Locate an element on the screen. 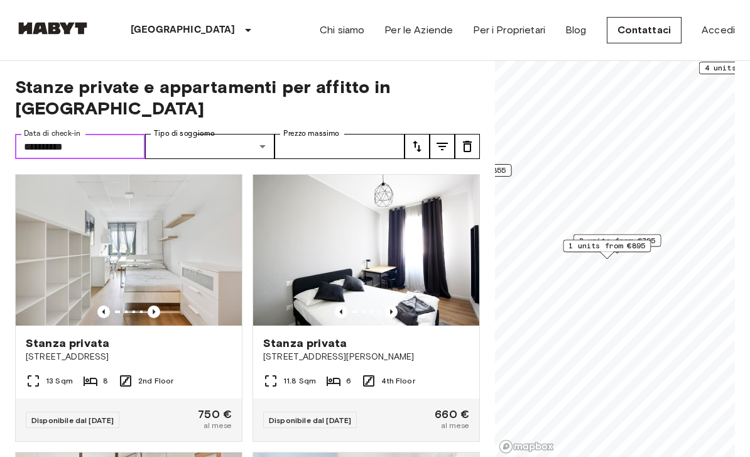  span: 11.8 Sqm is located at coordinates (300, 381).